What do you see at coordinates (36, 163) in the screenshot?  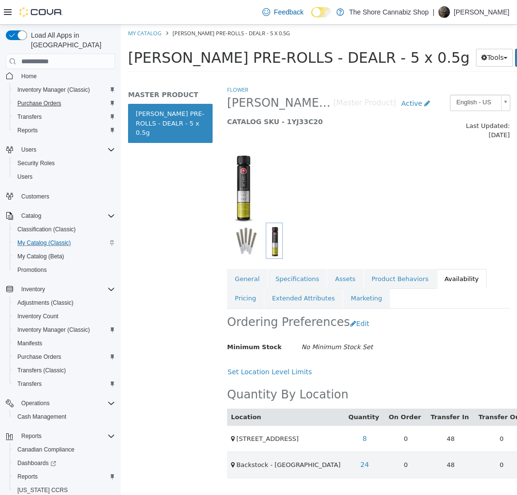 I see `a: Security Roles` at bounding box center [36, 163].